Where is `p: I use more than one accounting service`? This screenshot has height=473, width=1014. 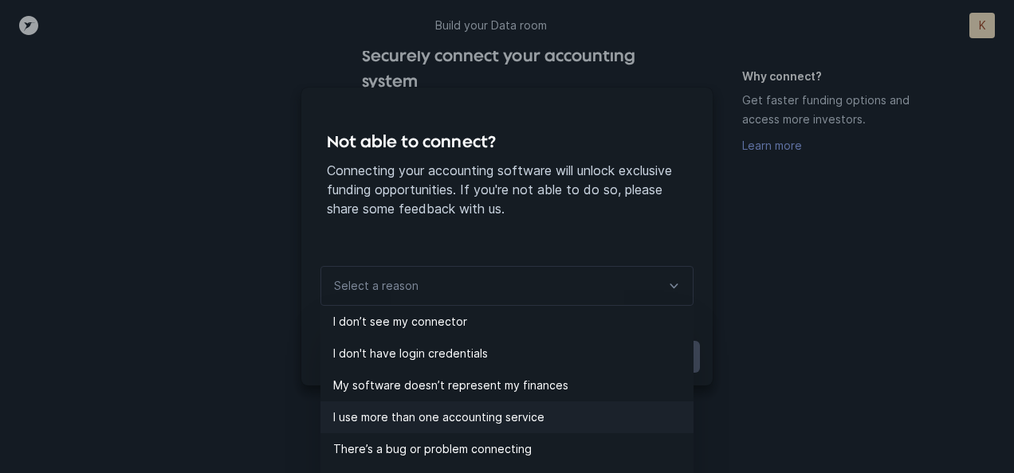
p: I use more than one accounting service is located at coordinates (513, 418).